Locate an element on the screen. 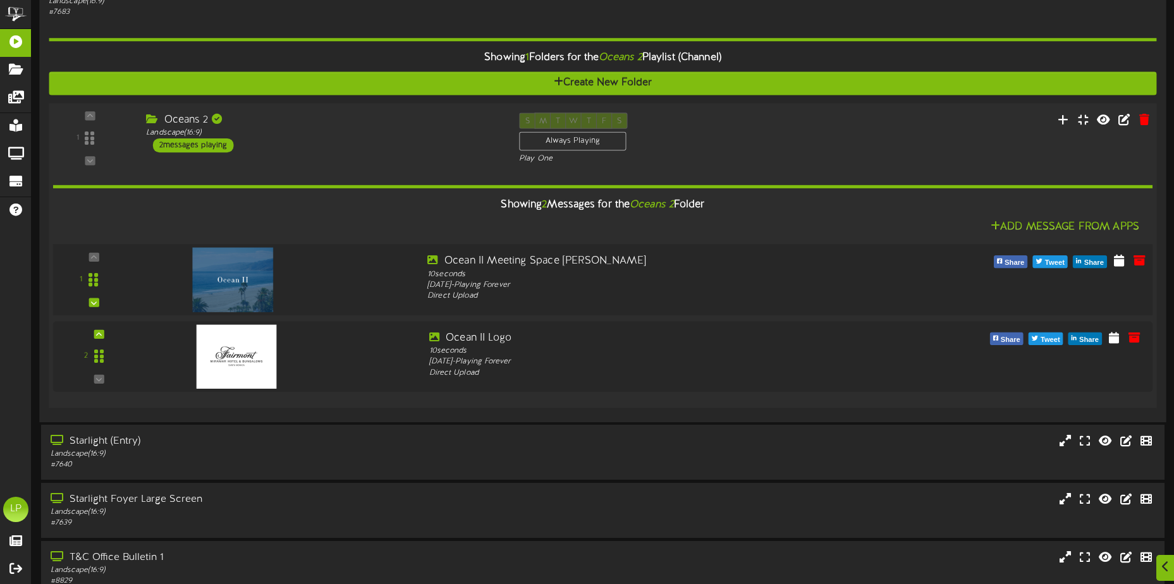 This screenshot has width=1174, height=584. span: 1 is located at coordinates (527, 58).